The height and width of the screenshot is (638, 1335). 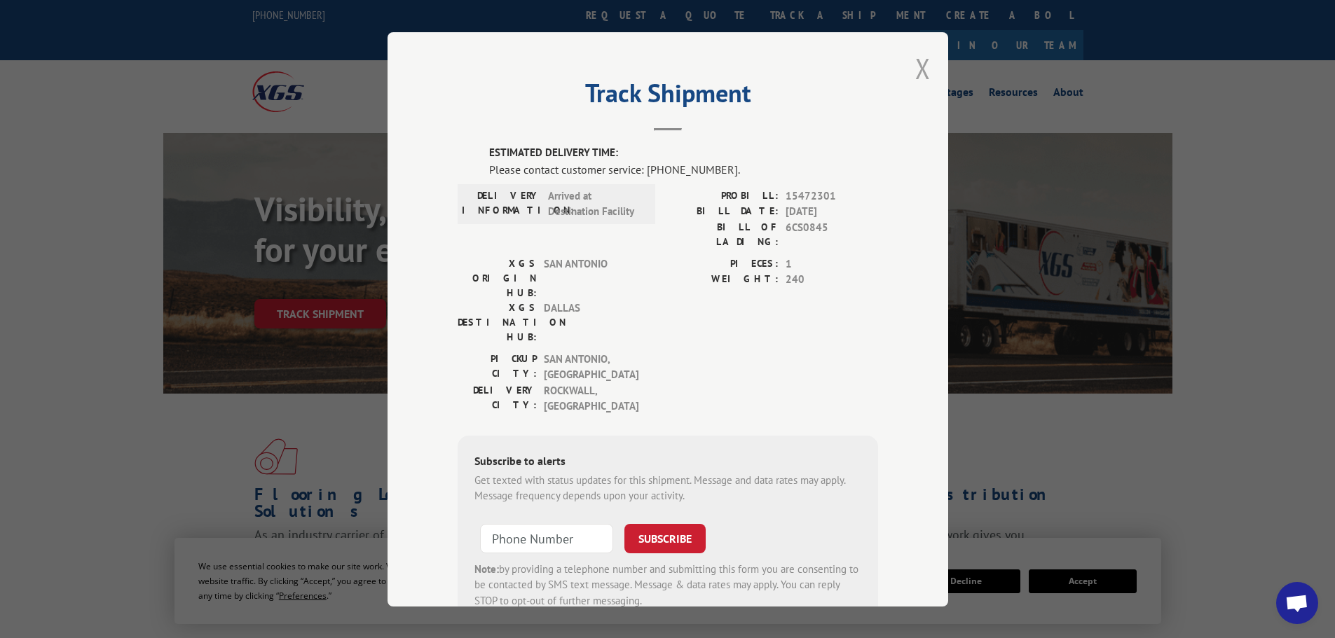 What do you see at coordinates (668, 462) in the screenshot?
I see `div: Subscribe to alerts` at bounding box center [668, 462].